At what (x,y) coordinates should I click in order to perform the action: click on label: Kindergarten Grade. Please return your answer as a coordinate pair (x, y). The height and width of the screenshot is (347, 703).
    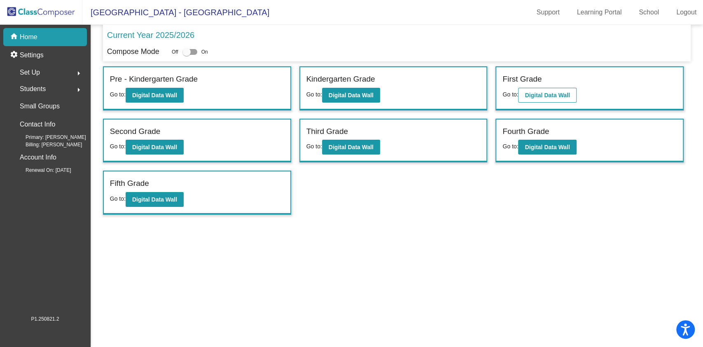
    Looking at the image, I should click on (340, 79).